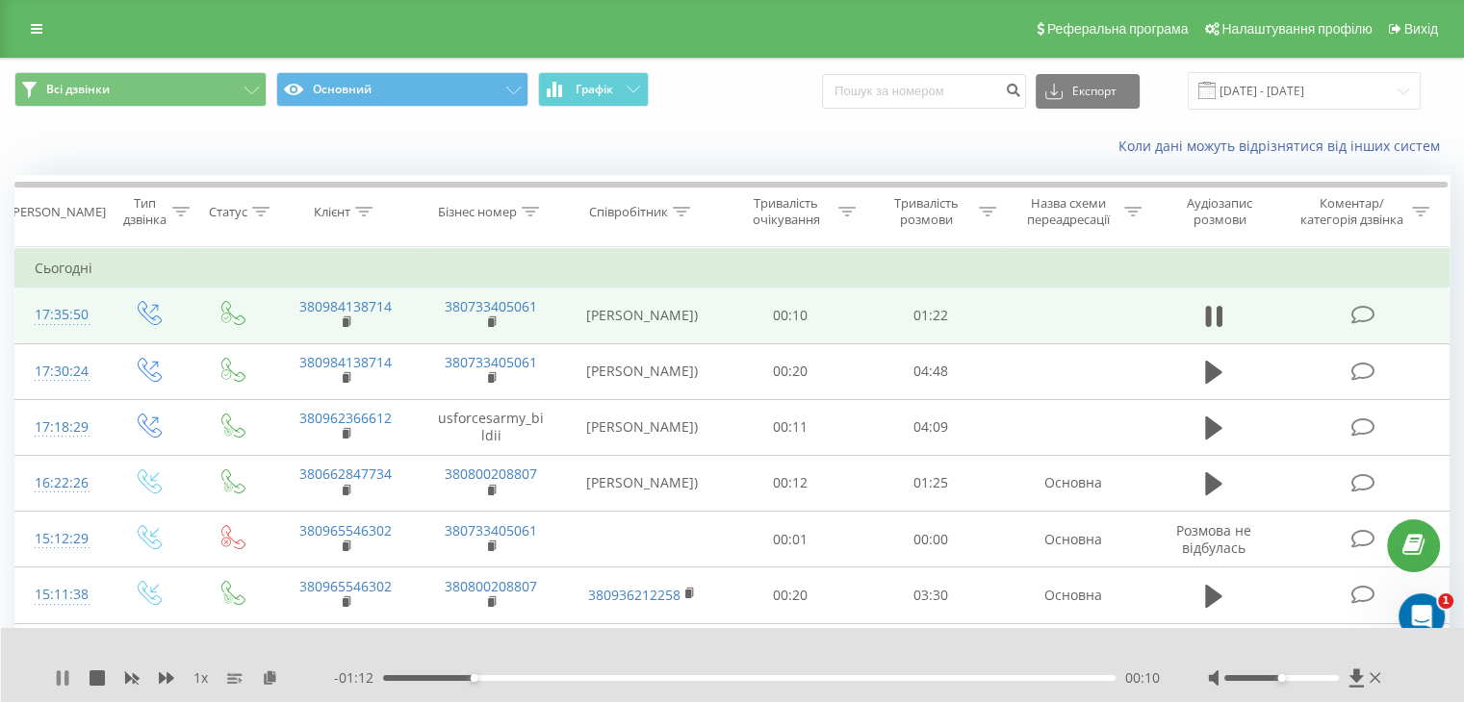 The height and width of the screenshot is (702, 1464). What do you see at coordinates (60, 371) in the screenshot?
I see `div: 17:30:24` at bounding box center [60, 371].